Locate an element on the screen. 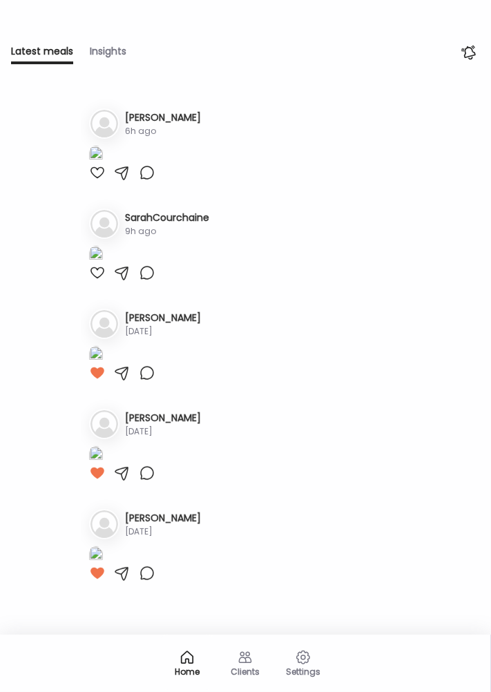 This screenshot has height=692, width=491. h3: SarahCourchaine is located at coordinates (167, 218).